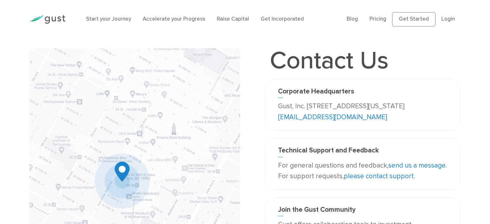  What do you see at coordinates (378, 19) in the screenshot?
I see `a: Pricing` at bounding box center [378, 19].